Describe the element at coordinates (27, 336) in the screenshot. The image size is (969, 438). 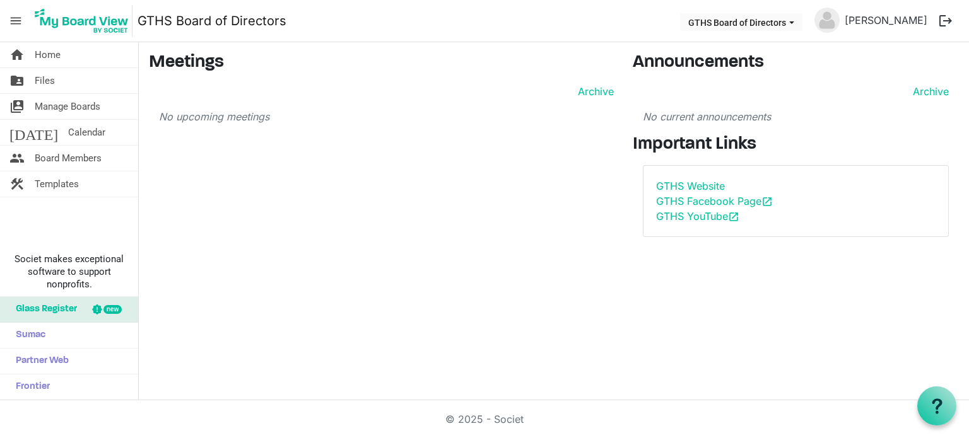
I see `span: Sumac` at that location.